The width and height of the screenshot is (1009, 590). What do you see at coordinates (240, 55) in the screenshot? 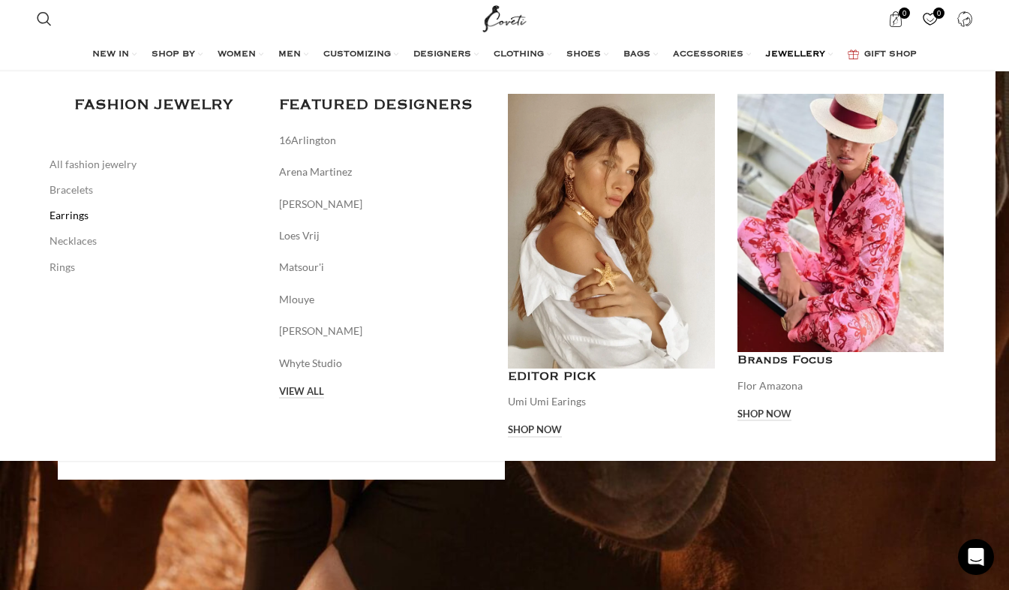
I see `a: WOMEN` at bounding box center [240, 55].